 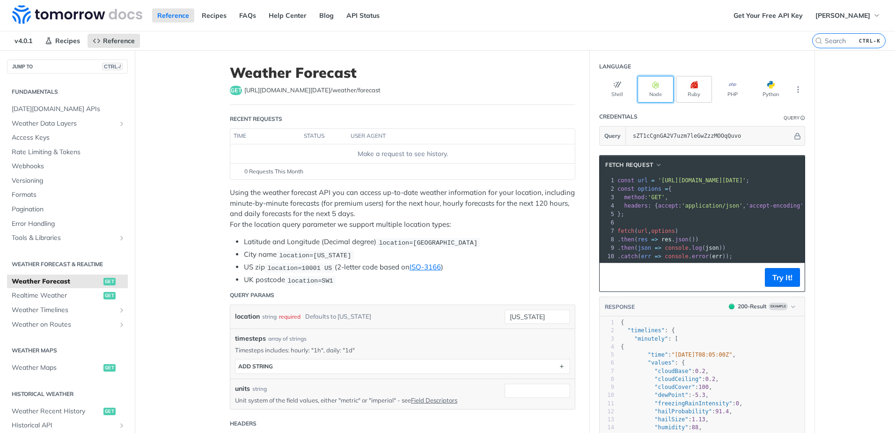 I want to click on span: Tools & Libraries, so click(x=64, y=238).